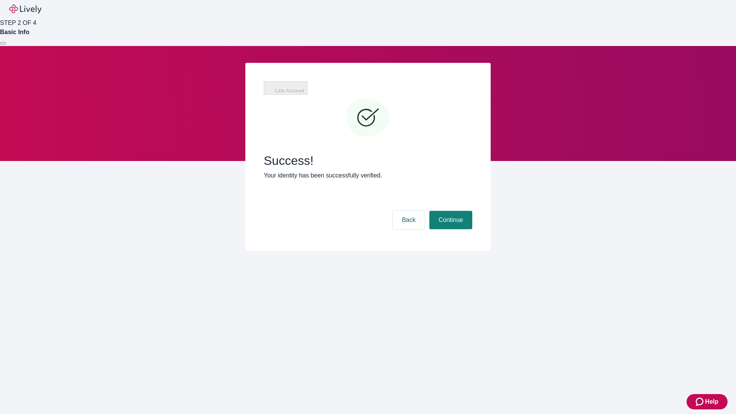 This screenshot has width=736, height=414. What do you see at coordinates (368, 161) in the screenshot?
I see `span: Success!` at bounding box center [368, 161].